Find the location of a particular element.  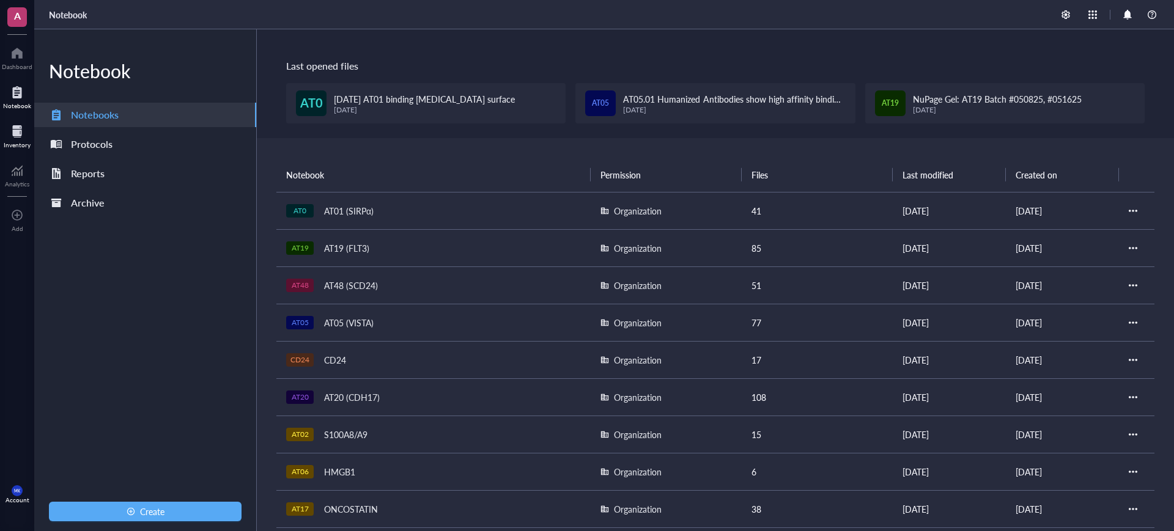

div: Add is located at coordinates (17, 229).